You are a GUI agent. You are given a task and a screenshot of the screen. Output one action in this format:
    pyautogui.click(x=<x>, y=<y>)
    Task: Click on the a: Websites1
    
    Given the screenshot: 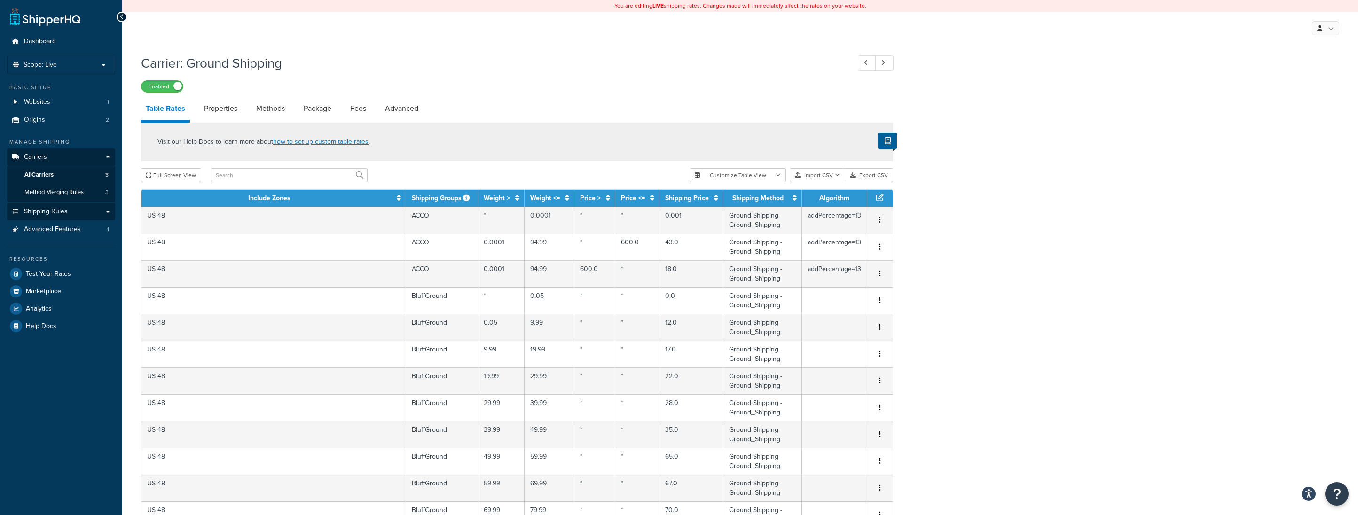 What is the action you would take?
    pyautogui.click(x=61, y=102)
    